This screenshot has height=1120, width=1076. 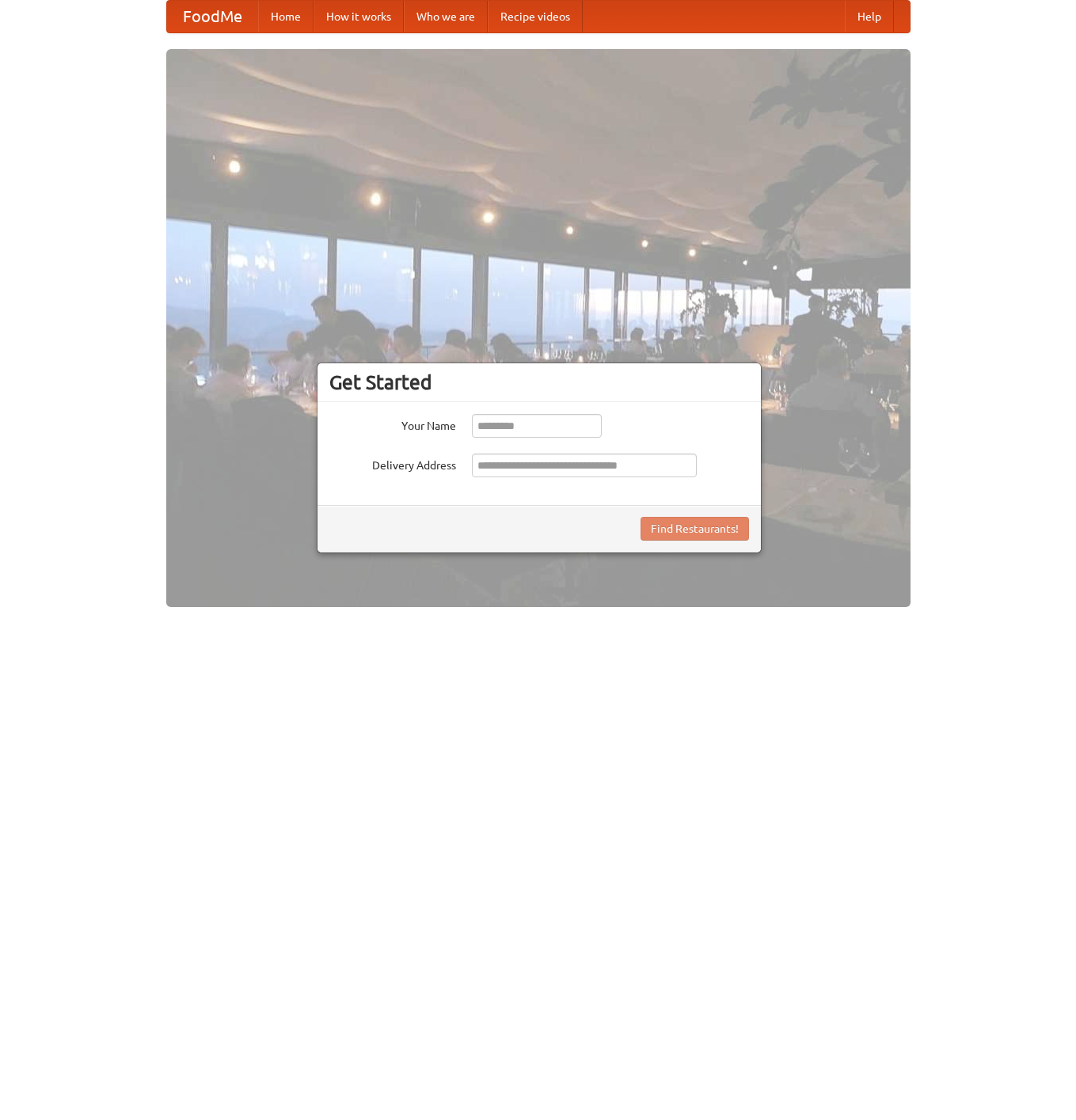 What do you see at coordinates (359, 17) in the screenshot?
I see `a: How it works` at bounding box center [359, 17].